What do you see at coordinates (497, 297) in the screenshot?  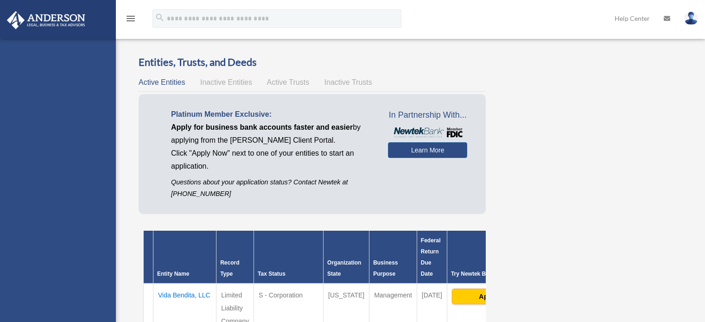 I see `button: Apply Now` at bounding box center [497, 297].